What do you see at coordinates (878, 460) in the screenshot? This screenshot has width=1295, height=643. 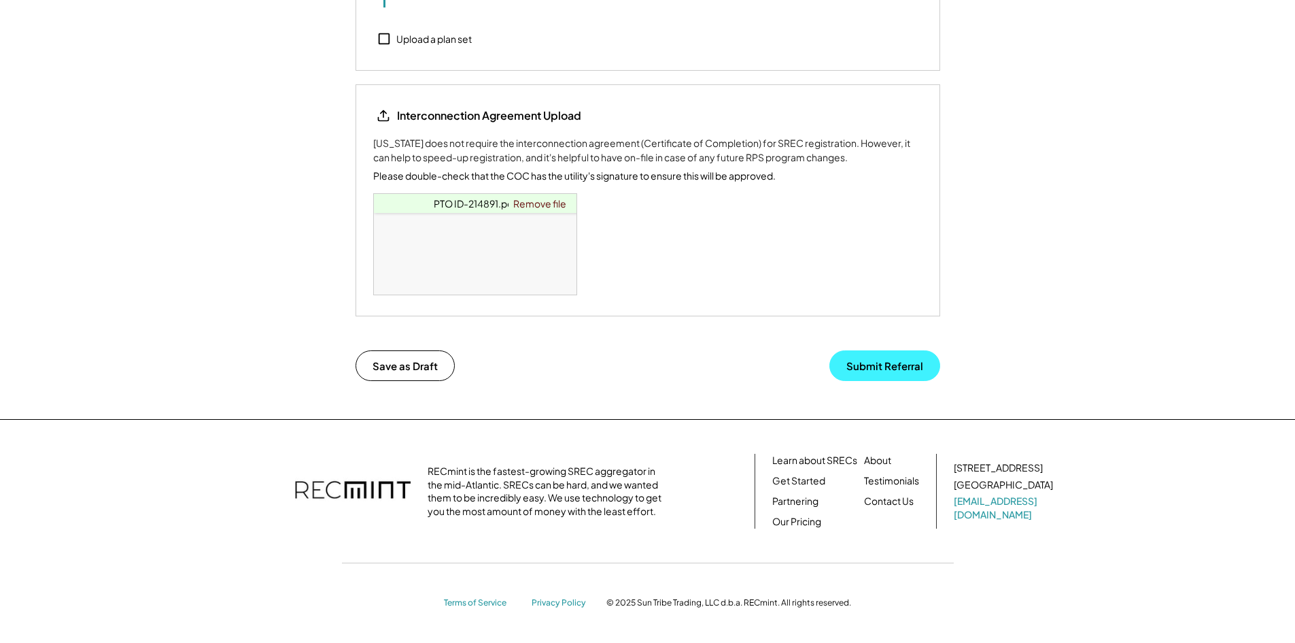 I see `a: About` at bounding box center [878, 460].